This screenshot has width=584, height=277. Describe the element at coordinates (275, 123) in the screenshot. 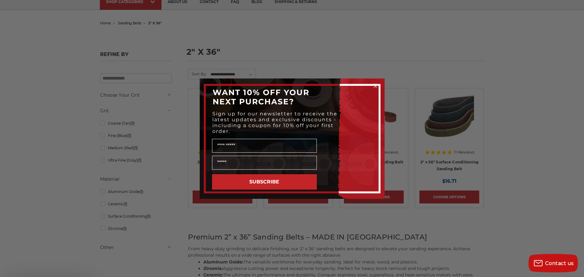

I see `span: Sign up for our newsletter to receive the latest updates and exclusive discounts - including a co...` at that location.